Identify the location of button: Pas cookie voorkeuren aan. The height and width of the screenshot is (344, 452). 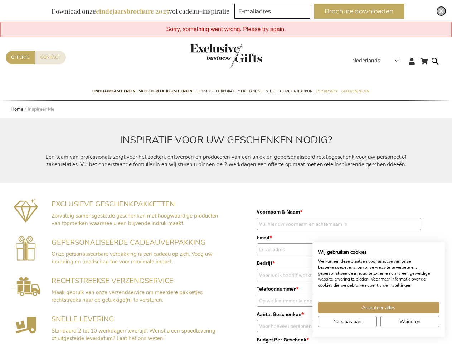
(347, 321).